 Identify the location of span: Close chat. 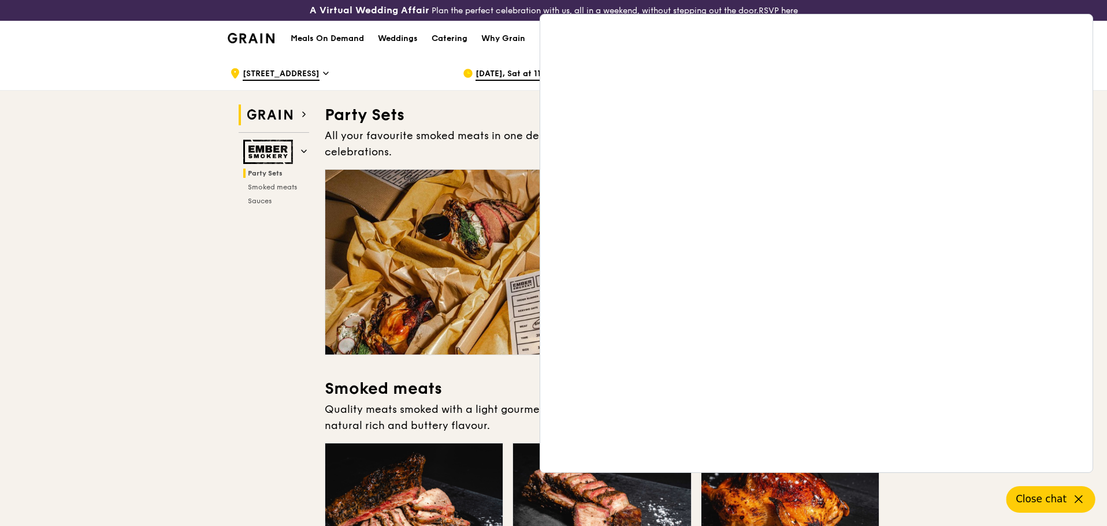
(1041, 499).